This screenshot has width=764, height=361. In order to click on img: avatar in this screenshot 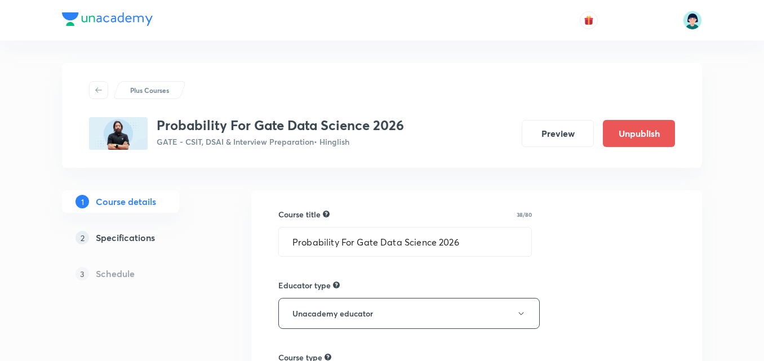, I will do `click(589, 20)`.